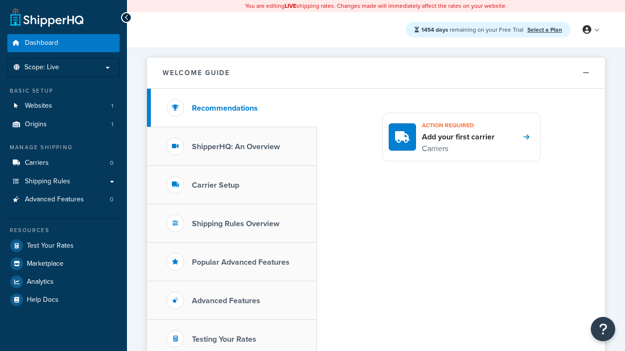 This screenshot has height=351, width=625. Describe the element at coordinates (45, 264) in the screenshot. I see `span: Marketplace` at that location.